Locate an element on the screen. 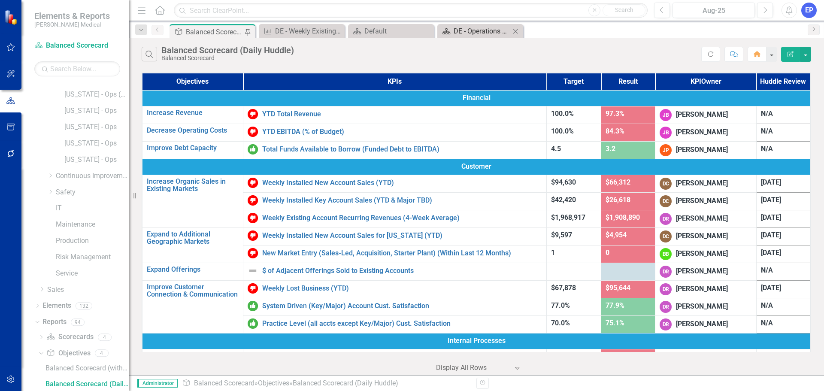  a: Increase Operational Efficiency is located at coordinates (193, 359).